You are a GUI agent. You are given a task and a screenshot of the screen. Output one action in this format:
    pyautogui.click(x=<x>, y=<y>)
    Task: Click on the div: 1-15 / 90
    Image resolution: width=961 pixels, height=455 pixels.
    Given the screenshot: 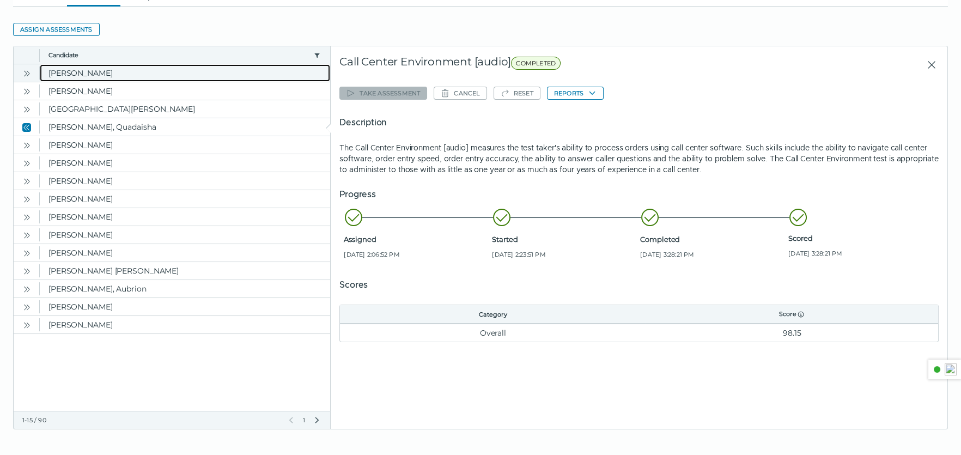 What is the action you would take?
    pyautogui.click(x=151, y=420)
    